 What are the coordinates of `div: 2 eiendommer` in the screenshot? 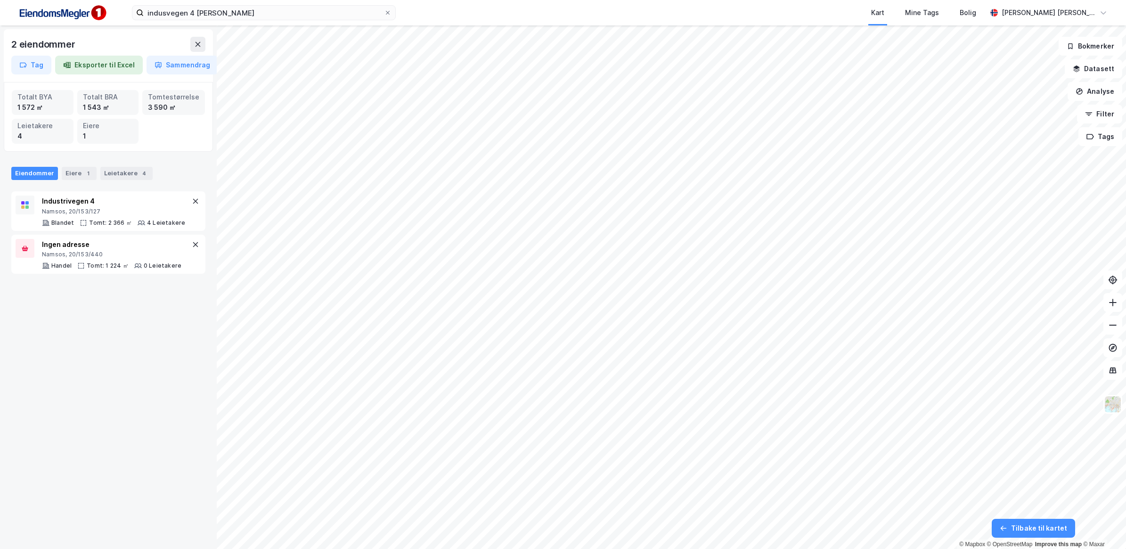 It's located at (44, 44).